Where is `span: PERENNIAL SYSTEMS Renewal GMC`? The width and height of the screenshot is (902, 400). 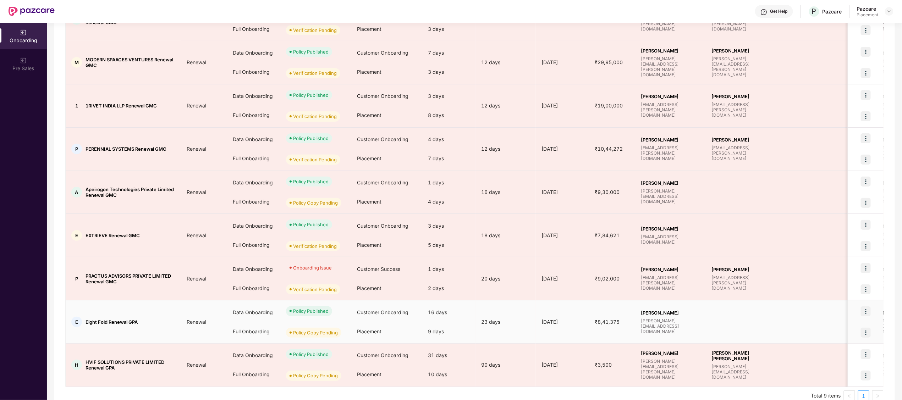
span: PERENNIAL SYSTEMS Renewal GMC is located at coordinates (126, 149).